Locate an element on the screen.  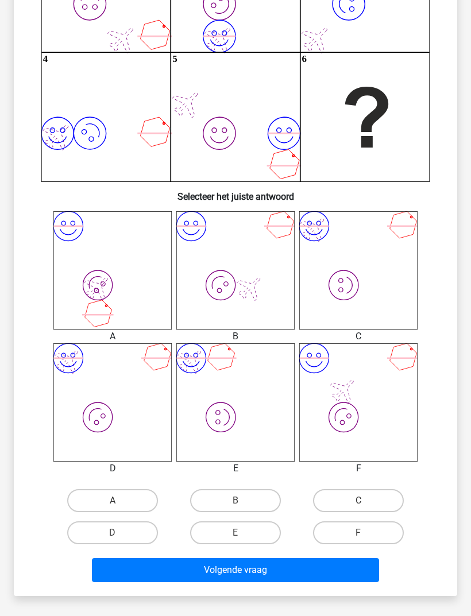
div: B is located at coordinates (235, 337).